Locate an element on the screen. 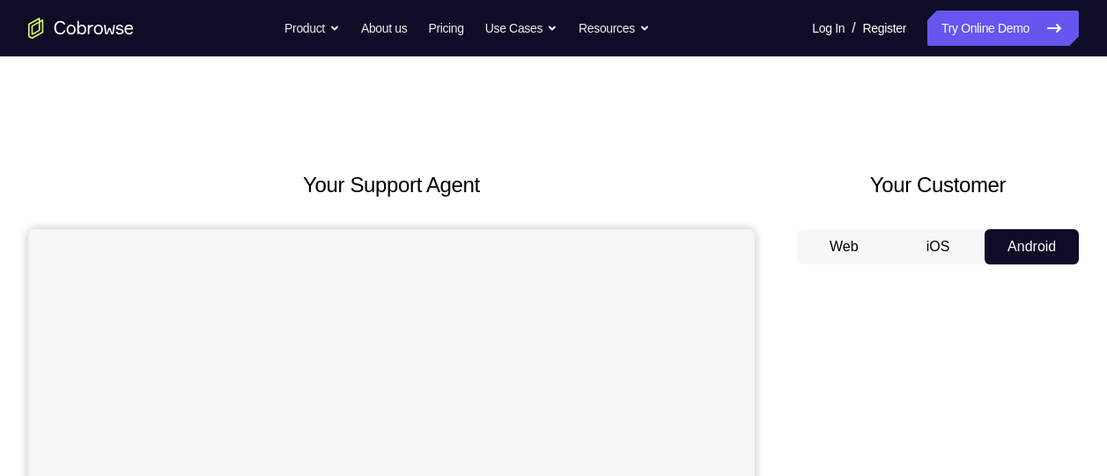  a: Pricing is located at coordinates (446, 28).